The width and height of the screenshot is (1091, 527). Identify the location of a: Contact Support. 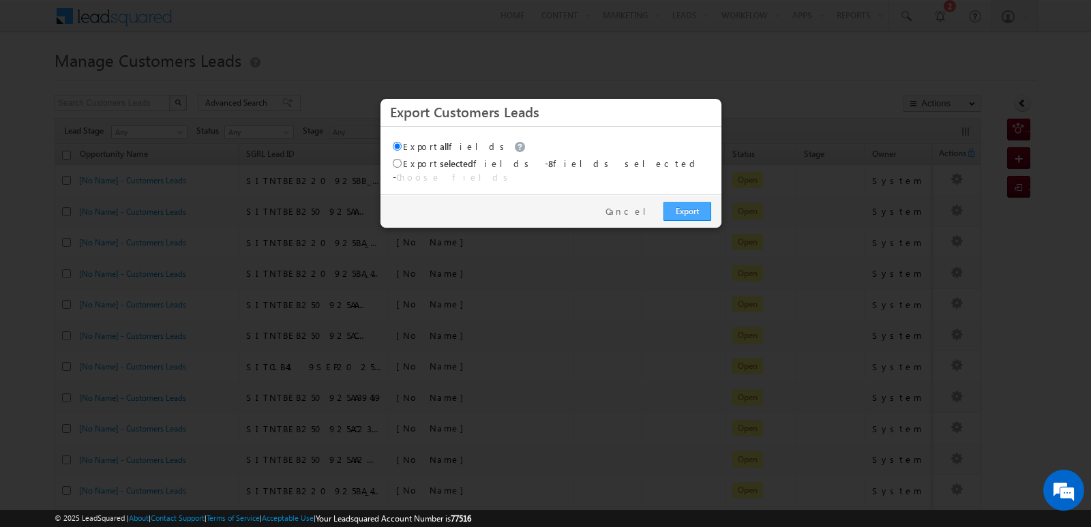
(177, 517).